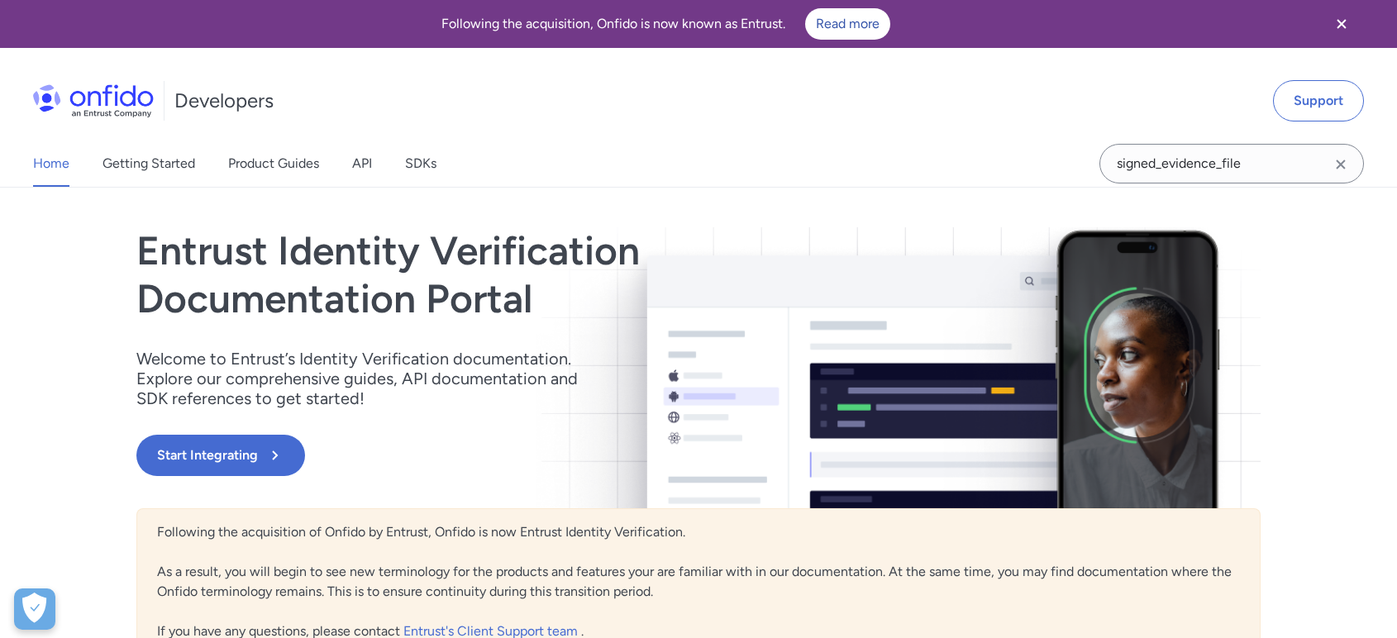 This screenshot has width=1397, height=638. What do you see at coordinates (530, 456) in the screenshot?
I see `a: Start Integrating` at bounding box center [530, 456].